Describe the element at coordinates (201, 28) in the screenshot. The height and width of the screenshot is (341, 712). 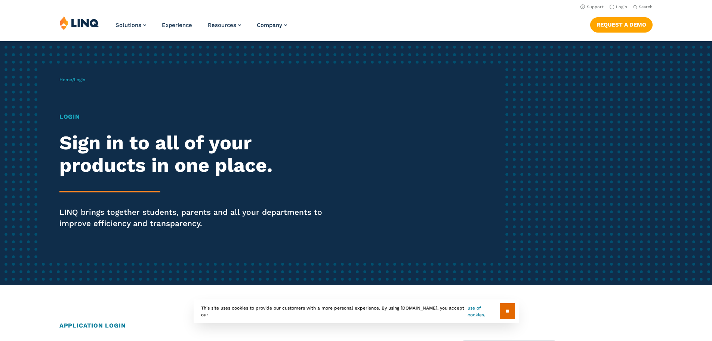
I see `nav: Primary Navigation` at that location.